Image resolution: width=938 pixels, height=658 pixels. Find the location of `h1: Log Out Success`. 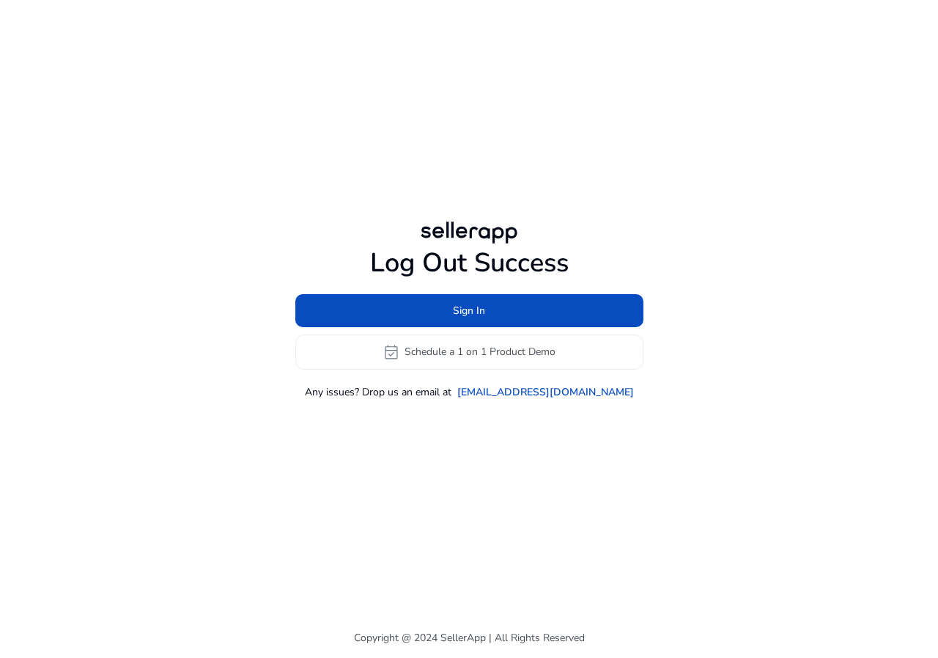

h1: Log Out Success is located at coordinates (469, 262).